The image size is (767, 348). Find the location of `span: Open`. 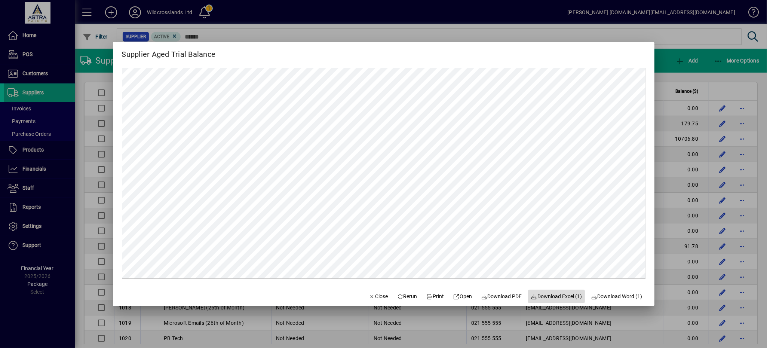

span: Open is located at coordinates (462, 296).